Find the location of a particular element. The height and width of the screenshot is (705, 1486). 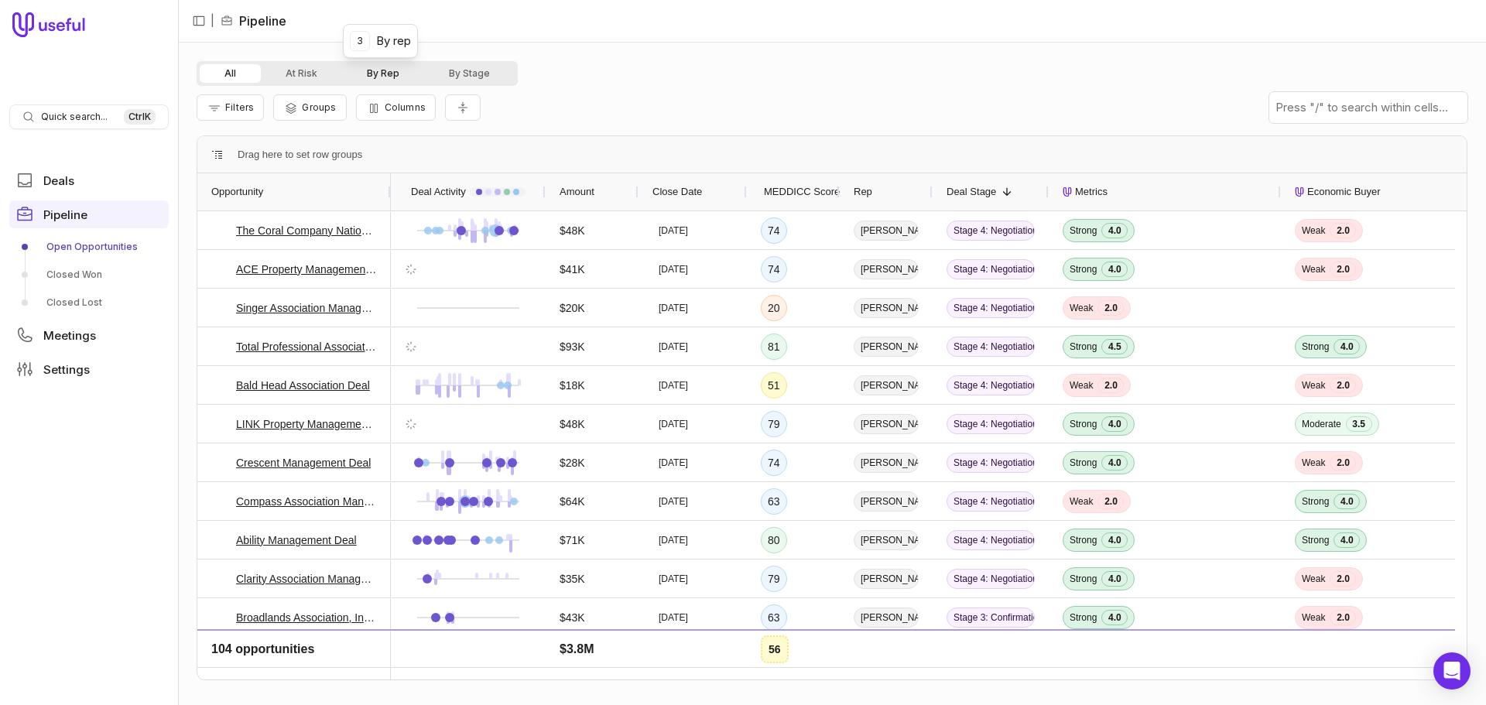

kbd: Ctrl K is located at coordinates (139, 117).